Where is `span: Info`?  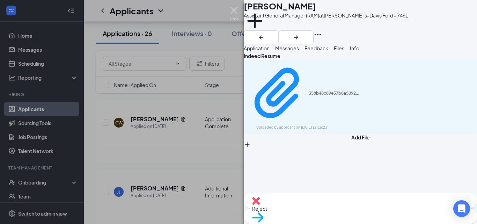
span: Info is located at coordinates (354, 48).